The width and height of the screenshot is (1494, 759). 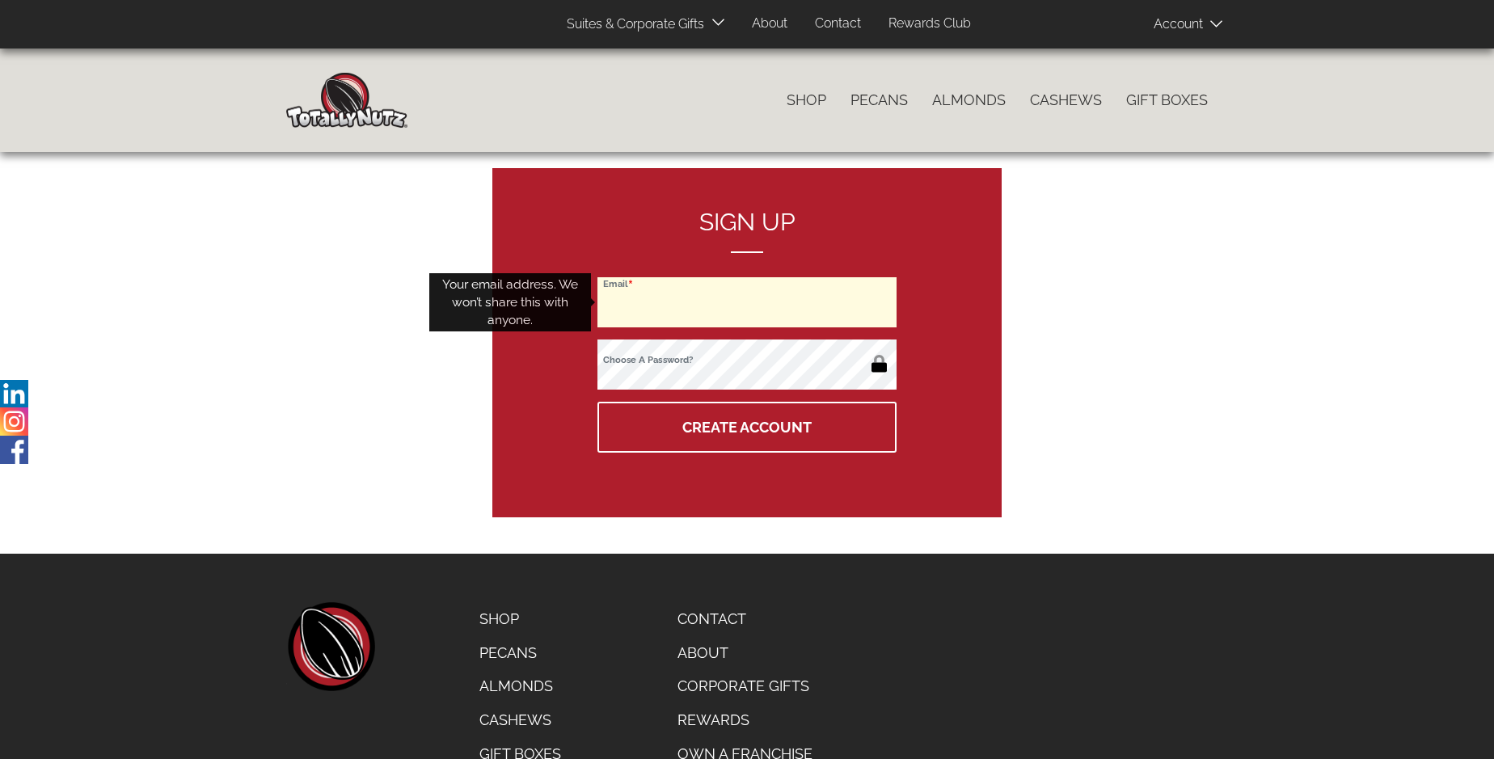 I want to click on img: Home, so click(x=347, y=100).